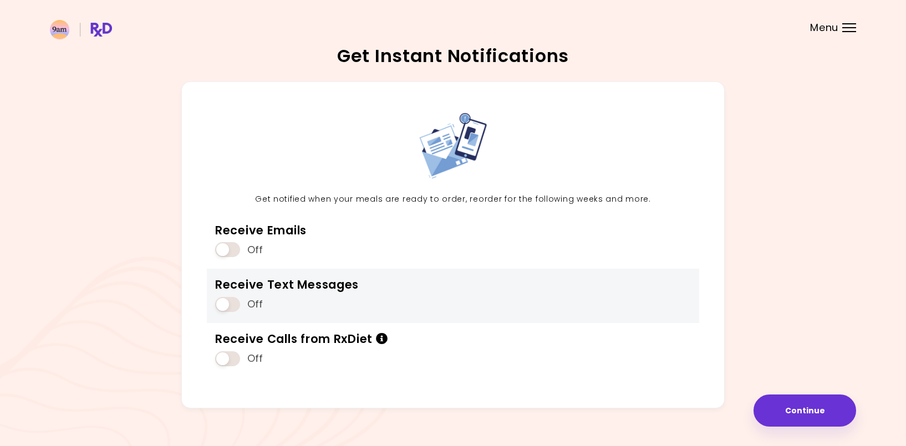 This screenshot has width=906, height=446. I want to click on div: Receive Calls from RxDiet, so click(301, 339).